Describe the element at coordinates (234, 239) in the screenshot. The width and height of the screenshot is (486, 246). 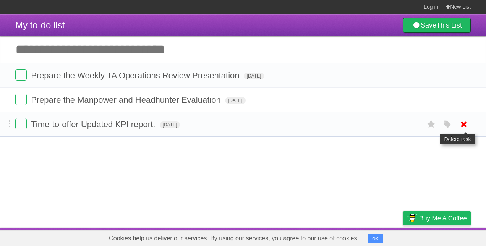
I see `span: Cookies help us deliver our services. By using our services, you agree to our use of cookies.` at that location.